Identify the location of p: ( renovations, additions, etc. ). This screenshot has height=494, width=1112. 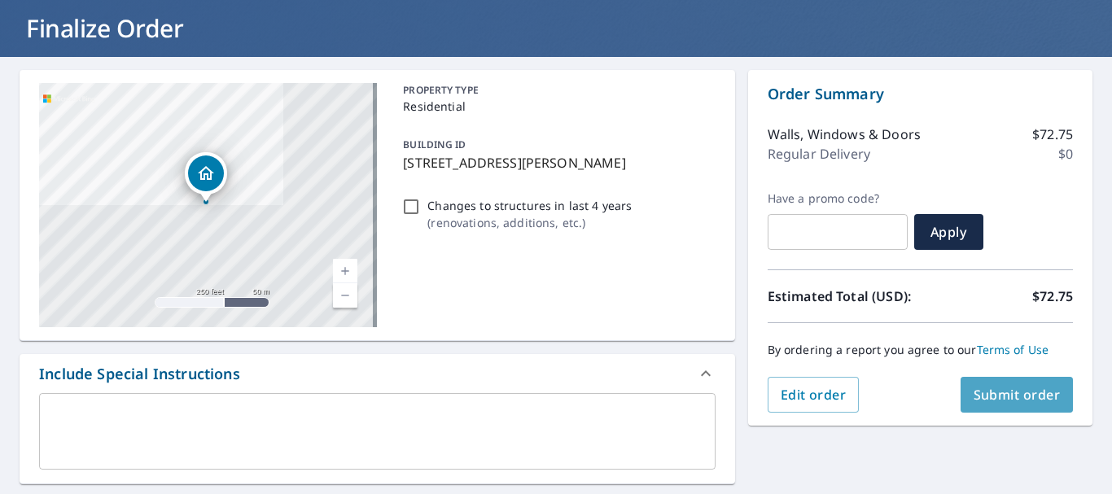
(529, 222).